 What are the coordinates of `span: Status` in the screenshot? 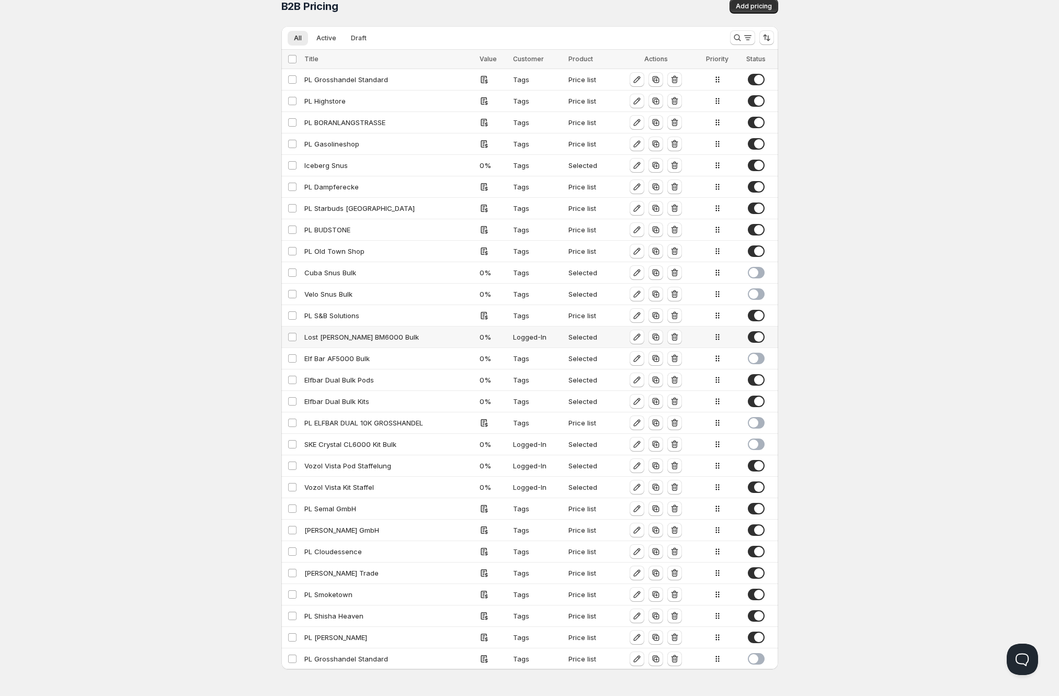 It's located at (756, 59).